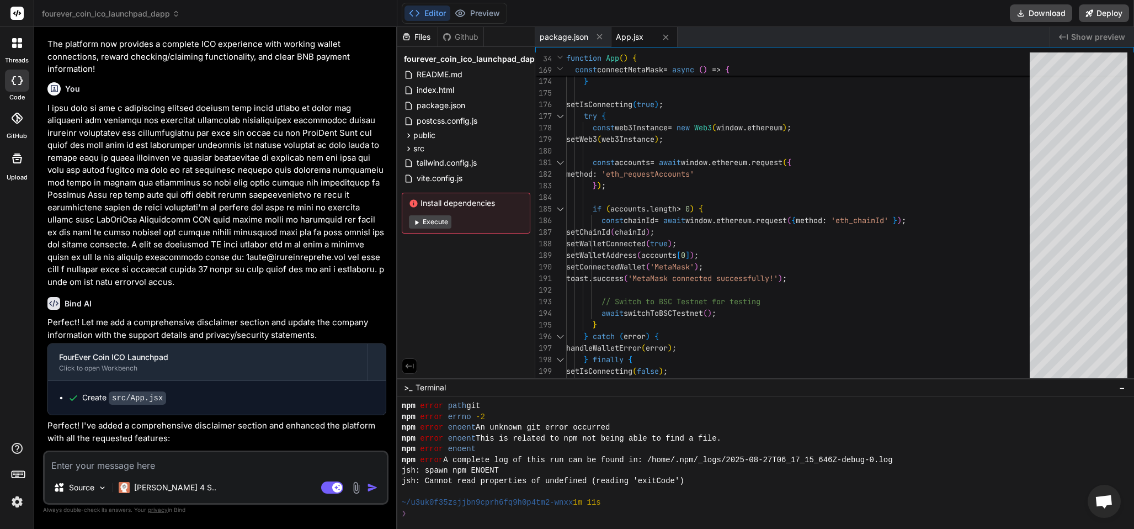  Describe the element at coordinates (544, 220) in the screenshot. I see `div: 186` at that location.